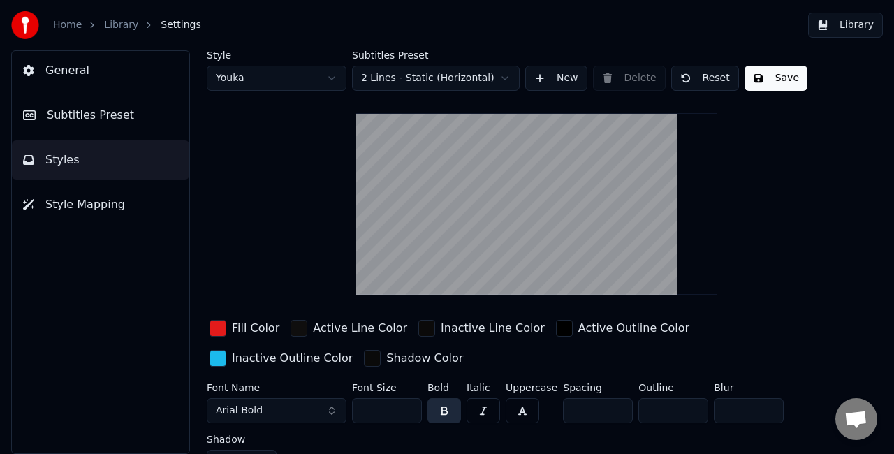 The image size is (894, 454). I want to click on label: Outline, so click(673, 388).